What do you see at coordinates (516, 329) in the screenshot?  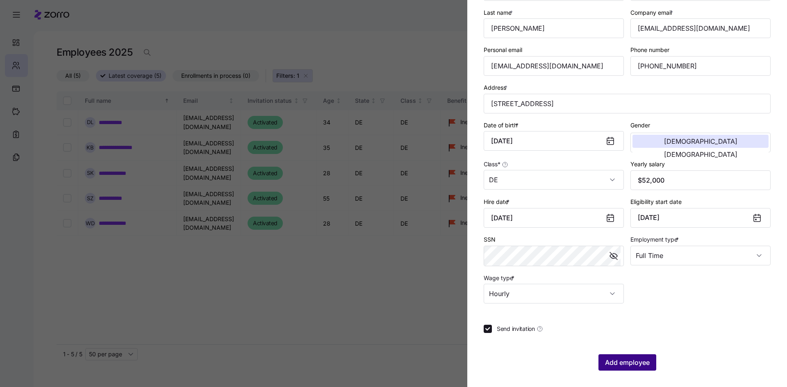 I see `span: Send invitation` at bounding box center [516, 329].